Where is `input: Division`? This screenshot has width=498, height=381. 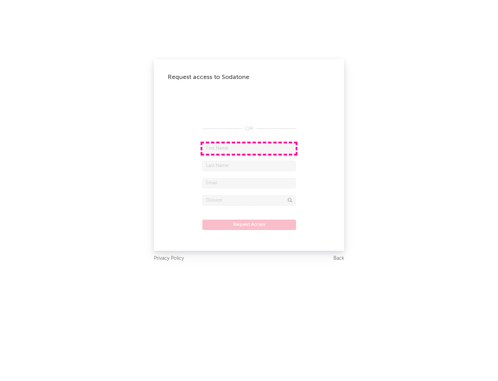 input: Division is located at coordinates (249, 200).